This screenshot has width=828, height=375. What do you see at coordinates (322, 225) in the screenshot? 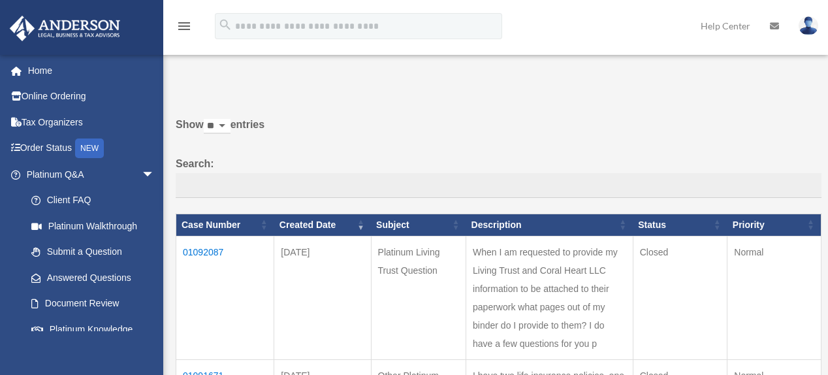
I see `th: Created Date: activate to sort column ascending` at bounding box center [322, 225].